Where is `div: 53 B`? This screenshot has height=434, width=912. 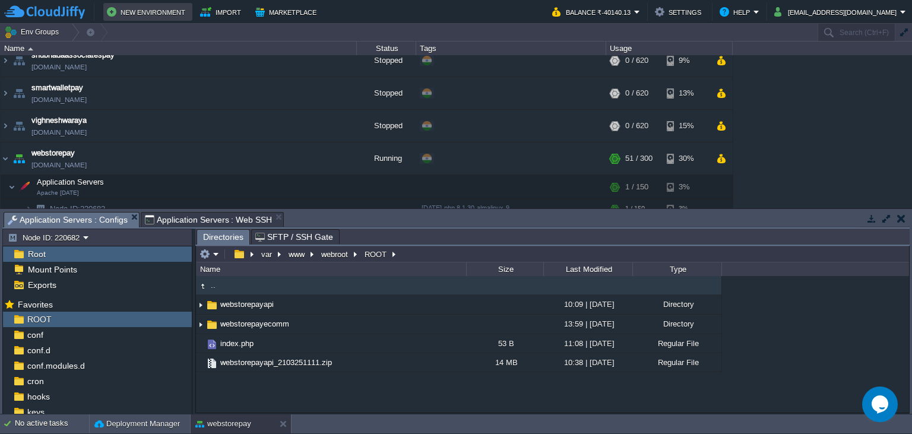
div: 53 B is located at coordinates (505, 343).